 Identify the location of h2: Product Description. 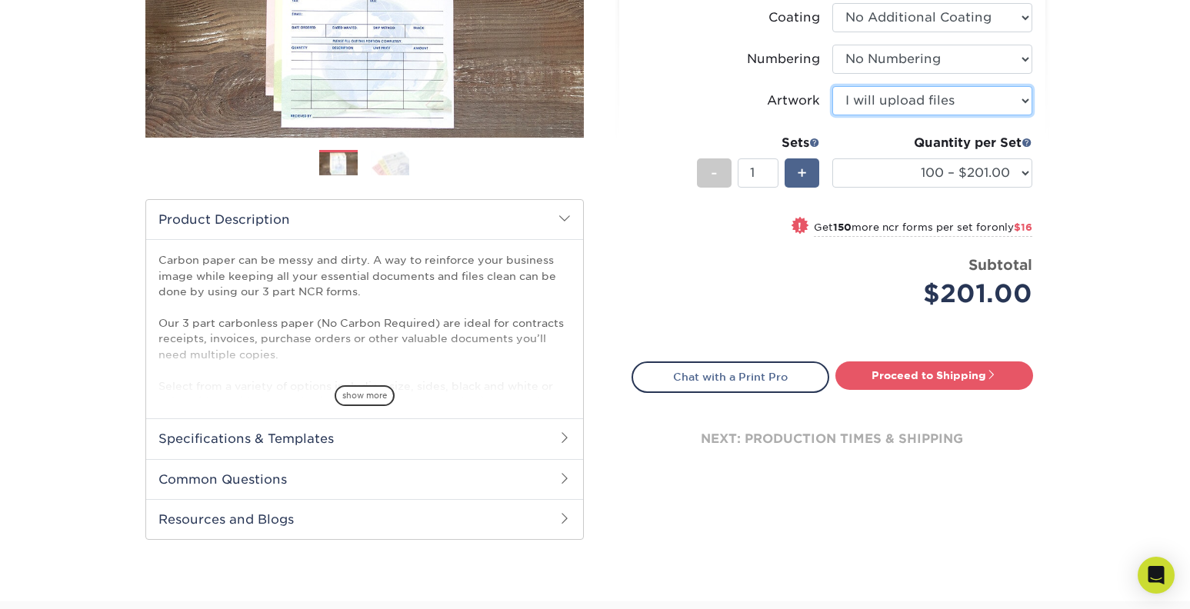
(365, 219).